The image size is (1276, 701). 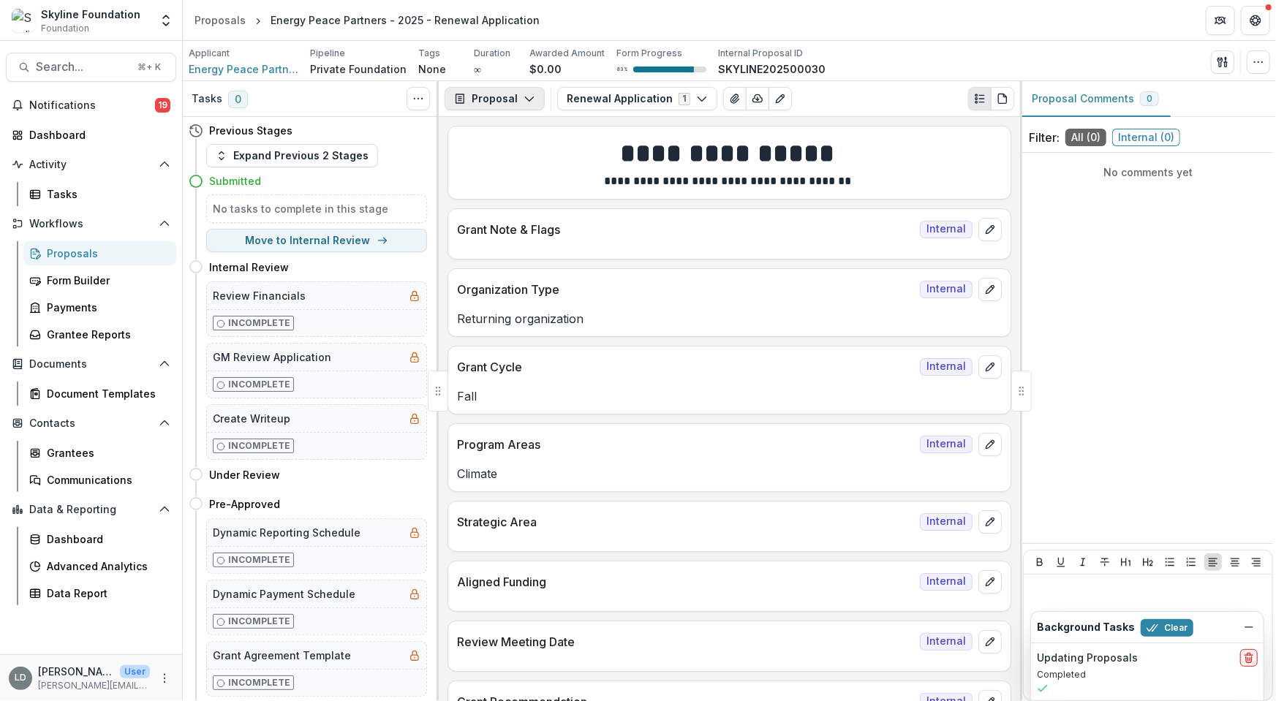 What do you see at coordinates (252, 418) in the screenshot?
I see `h5: Create Writeup` at bounding box center [252, 418].